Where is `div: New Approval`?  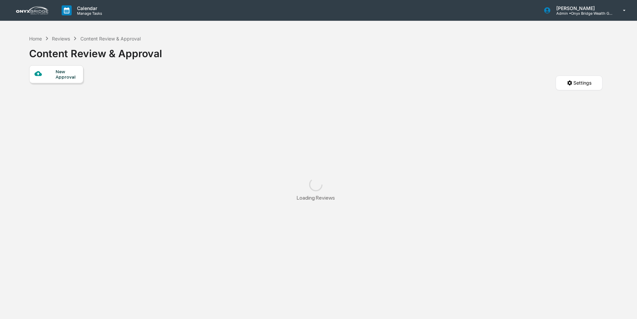 div: New Approval is located at coordinates (67, 74).